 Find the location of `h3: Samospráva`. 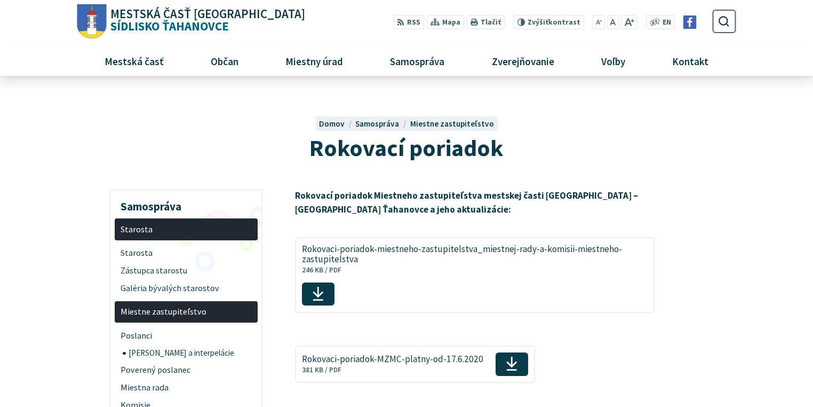

h3: Samospráva is located at coordinates (186, 203).